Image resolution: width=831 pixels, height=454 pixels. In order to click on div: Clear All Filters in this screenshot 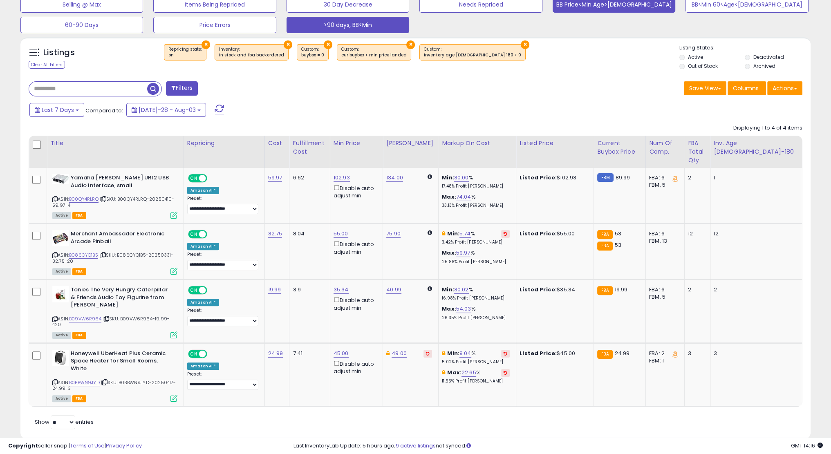, I will do `click(47, 65)`.